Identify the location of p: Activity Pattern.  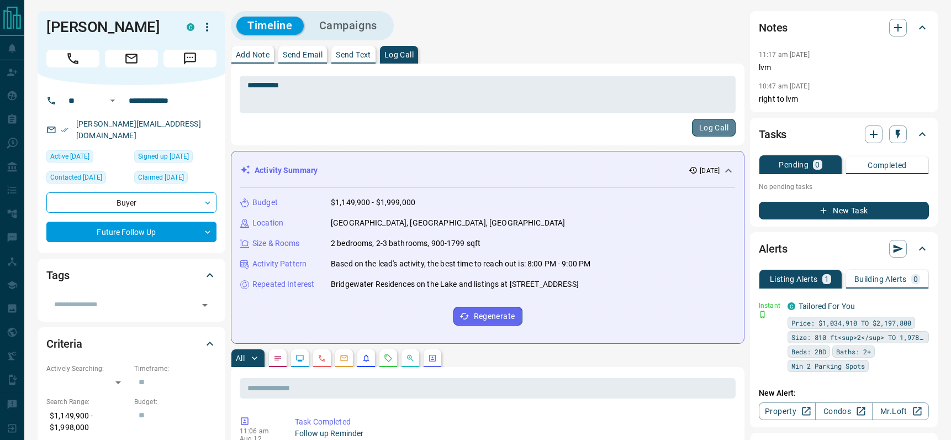
(279, 263).